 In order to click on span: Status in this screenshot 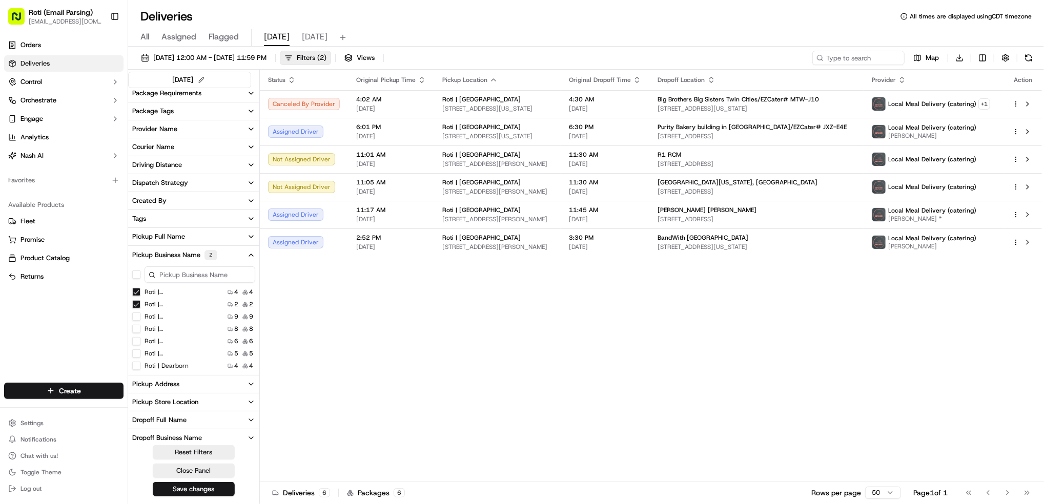, I will do `click(277, 80)`.